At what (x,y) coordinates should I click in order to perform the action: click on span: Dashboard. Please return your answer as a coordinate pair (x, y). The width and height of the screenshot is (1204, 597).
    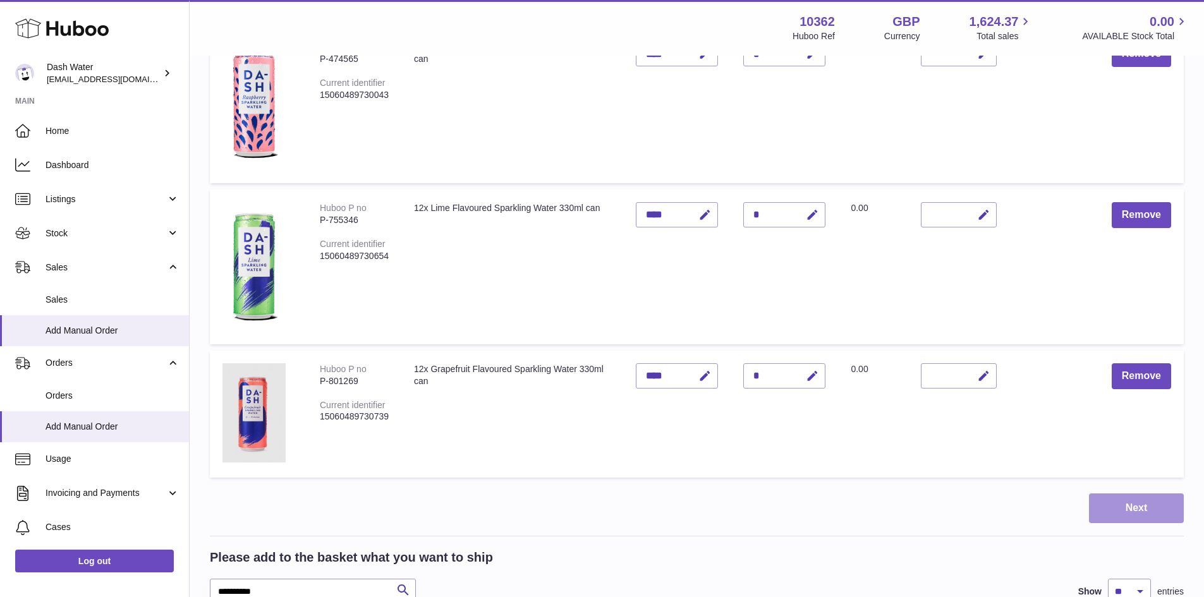
    Looking at the image, I should click on (113, 165).